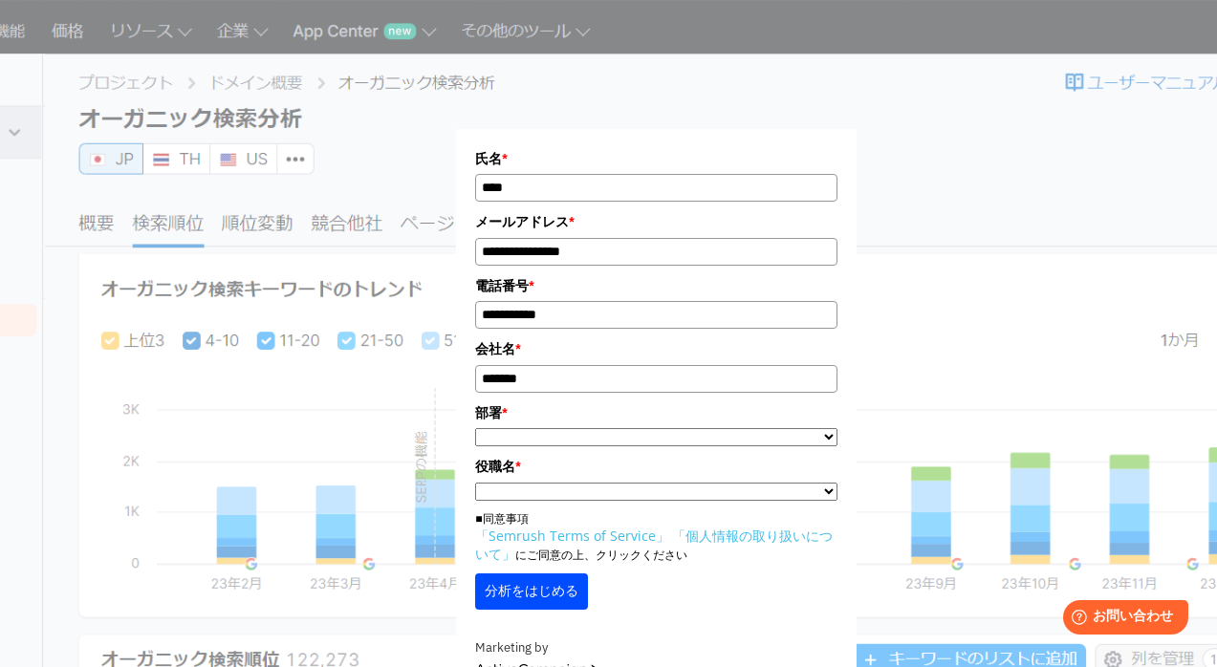 Image resolution: width=1217 pixels, height=667 pixels. Describe the element at coordinates (656, 466) in the screenshot. I see `label: 役職名` at that location.